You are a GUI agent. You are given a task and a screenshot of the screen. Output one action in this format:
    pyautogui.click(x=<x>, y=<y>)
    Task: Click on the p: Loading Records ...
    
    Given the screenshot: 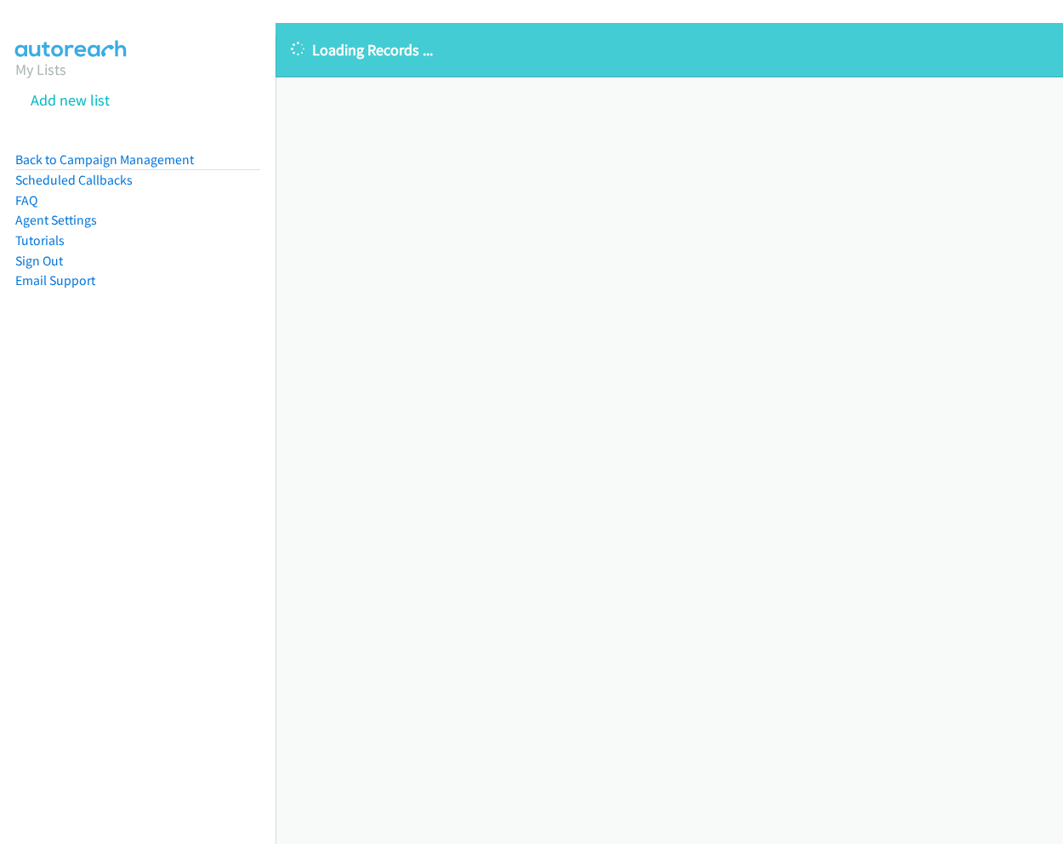 What is the action you would take?
    pyautogui.click(x=669, y=49)
    